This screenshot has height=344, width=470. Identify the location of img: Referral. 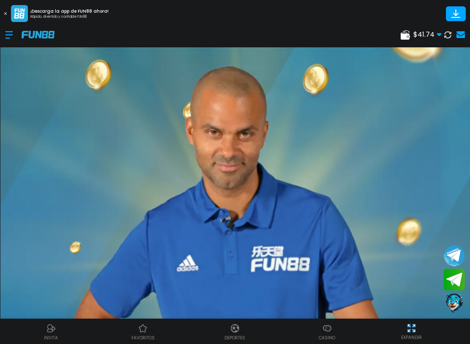
(51, 328).